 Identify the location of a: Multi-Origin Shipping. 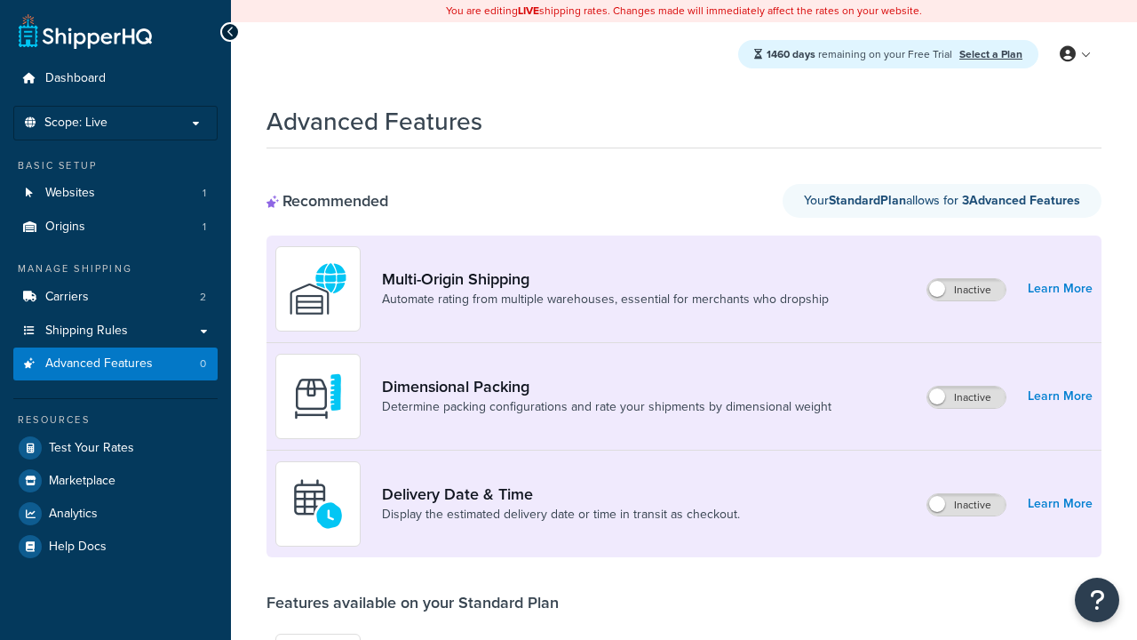
(605, 279).